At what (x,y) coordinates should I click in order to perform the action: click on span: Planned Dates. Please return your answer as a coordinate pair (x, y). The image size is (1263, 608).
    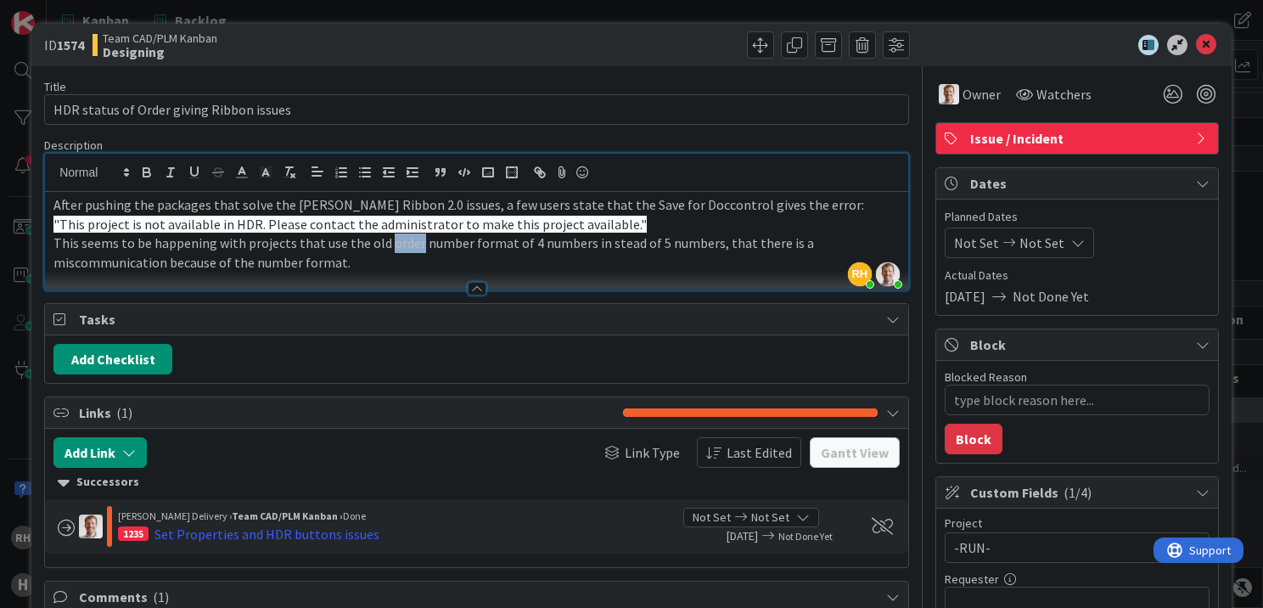
    Looking at the image, I should click on (1077, 216).